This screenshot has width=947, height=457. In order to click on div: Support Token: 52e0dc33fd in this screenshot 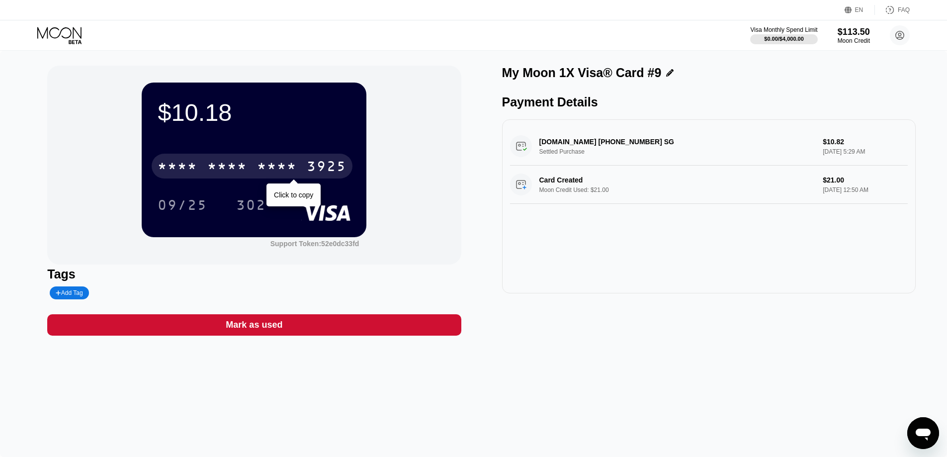, I will do `click(315, 243)`.